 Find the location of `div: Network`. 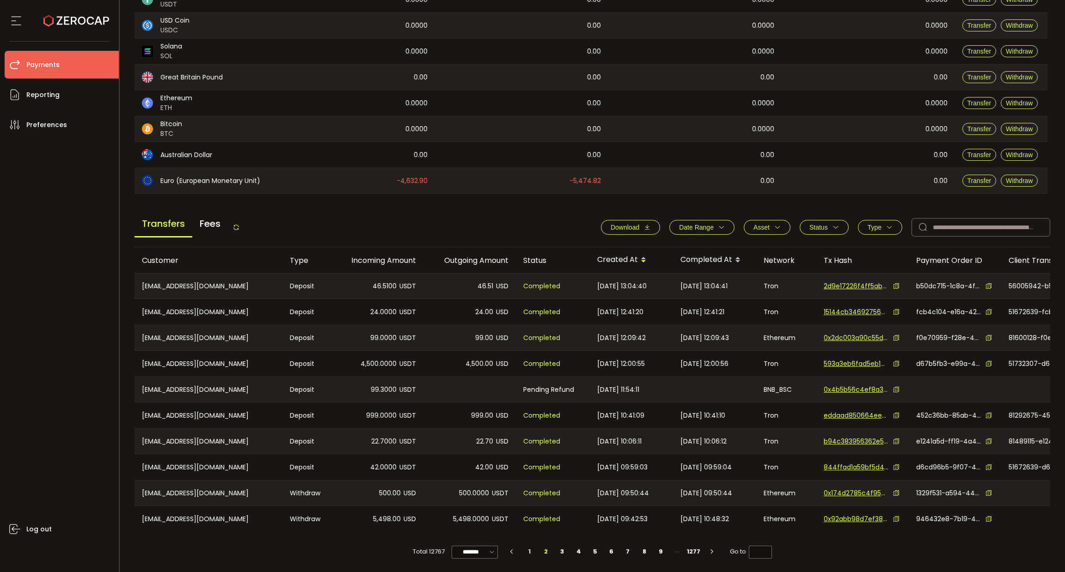

div: Network is located at coordinates (786, 260).